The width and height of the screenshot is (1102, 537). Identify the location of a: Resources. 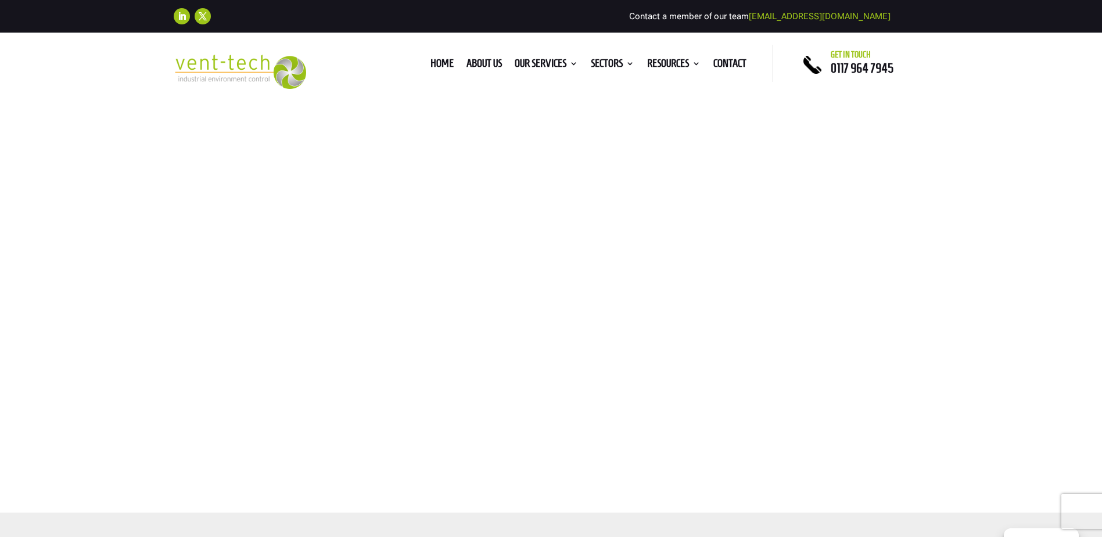
(674, 66).